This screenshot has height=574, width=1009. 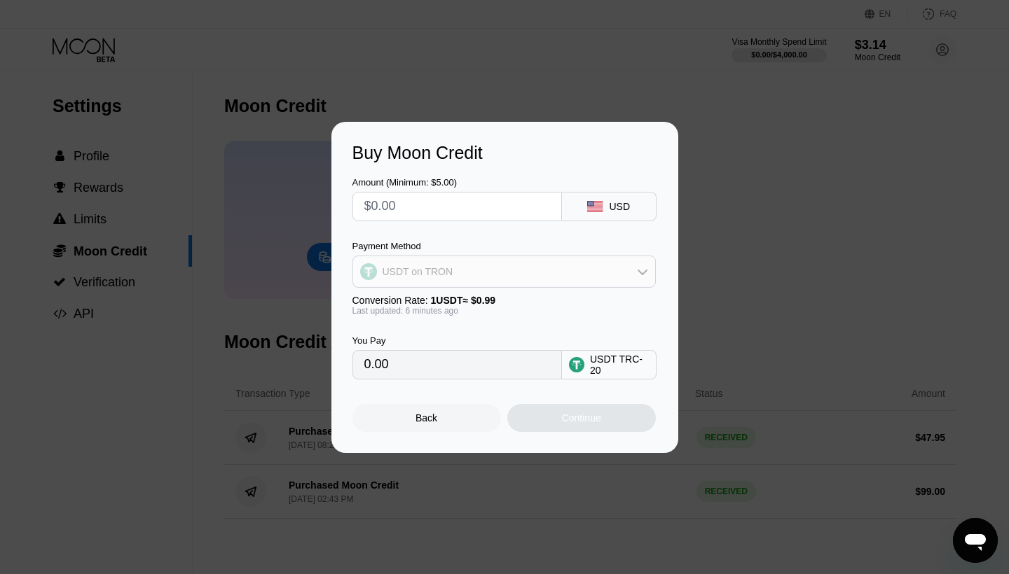 What do you see at coordinates (504, 153) in the screenshot?
I see `div: Buy Moon Credit` at bounding box center [504, 153].